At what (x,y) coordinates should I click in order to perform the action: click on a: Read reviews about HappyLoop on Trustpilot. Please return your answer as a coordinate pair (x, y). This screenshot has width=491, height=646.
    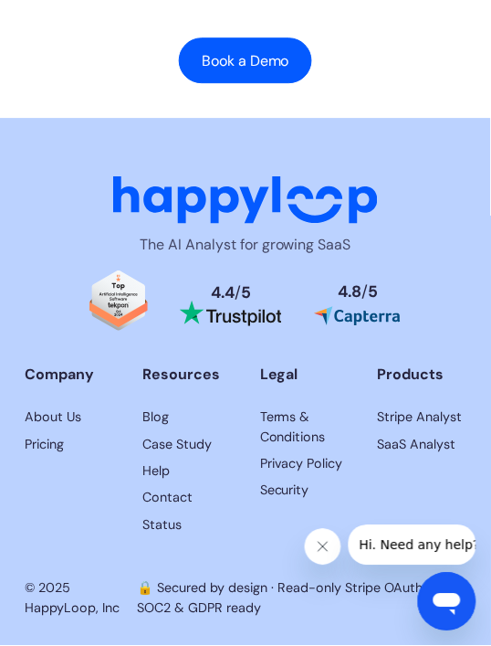
    Looking at the image, I should click on (231, 305).